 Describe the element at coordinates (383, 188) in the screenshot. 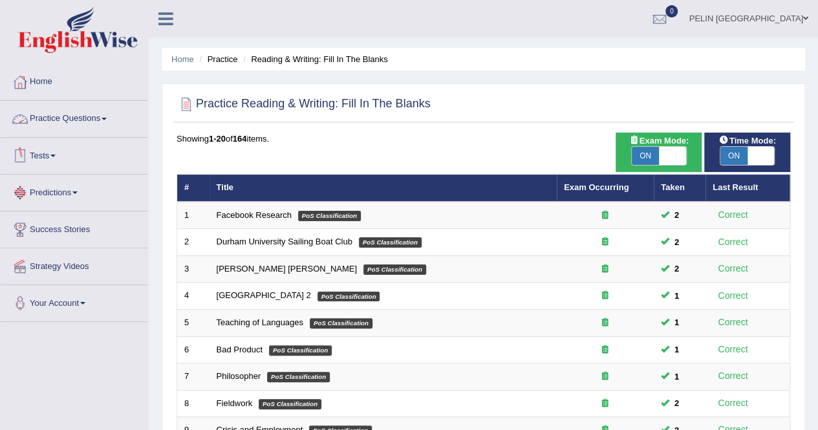

I see `th: Title` at that location.